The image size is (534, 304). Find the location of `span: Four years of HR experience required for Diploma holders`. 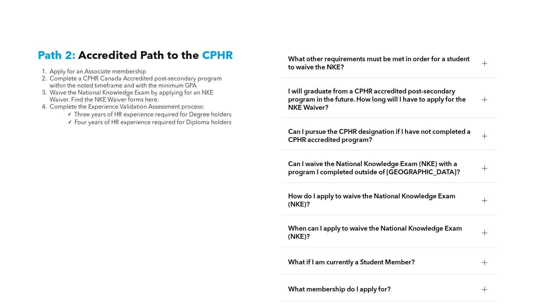

span: Four years of HR experience required for Diploma holders is located at coordinates (153, 123).